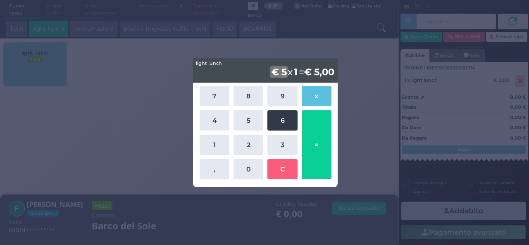 The image size is (529, 245). What do you see at coordinates (282, 145) in the screenshot?
I see `button: 3` at bounding box center [282, 145].